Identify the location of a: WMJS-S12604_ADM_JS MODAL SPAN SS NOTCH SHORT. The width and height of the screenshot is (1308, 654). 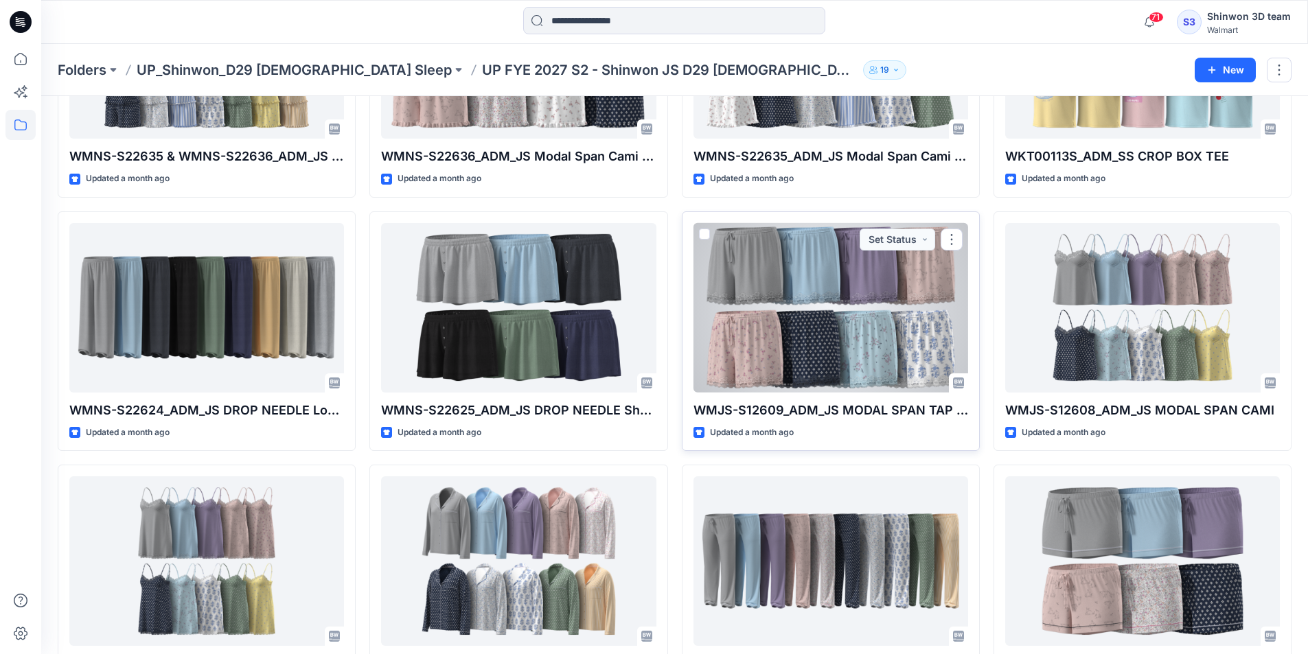
(1142, 561).